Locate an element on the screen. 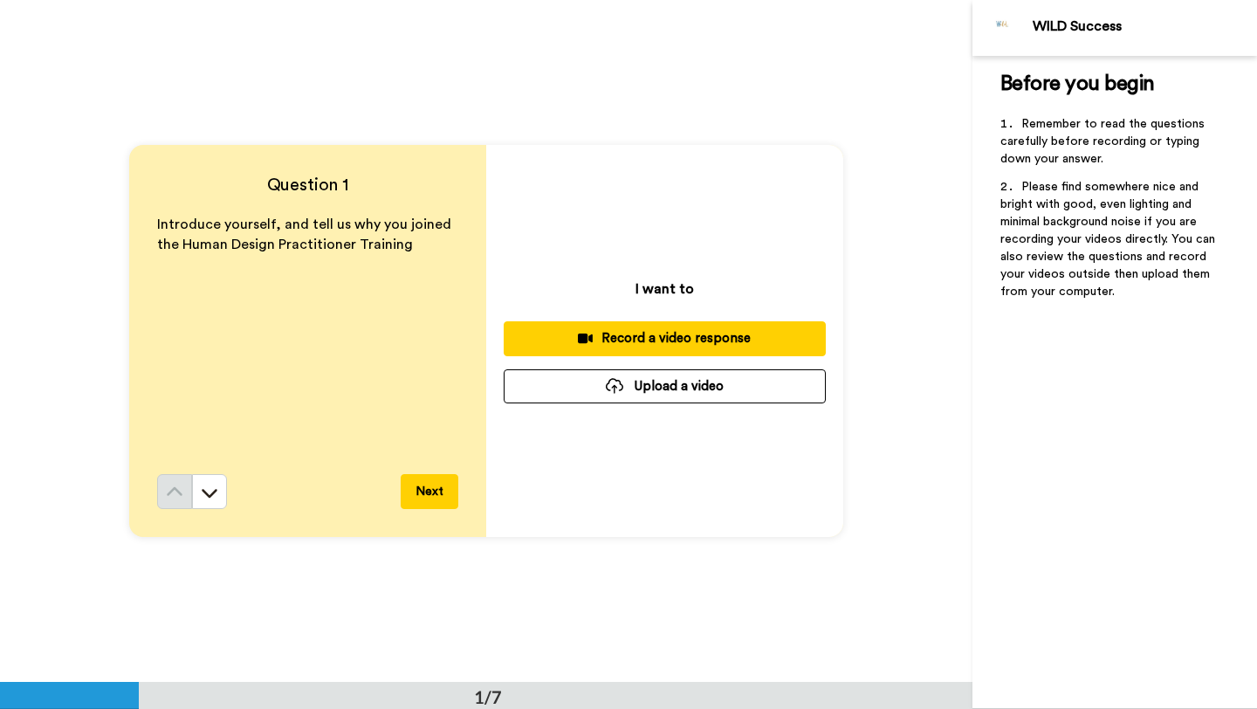  p: I want to is located at coordinates (664, 289).